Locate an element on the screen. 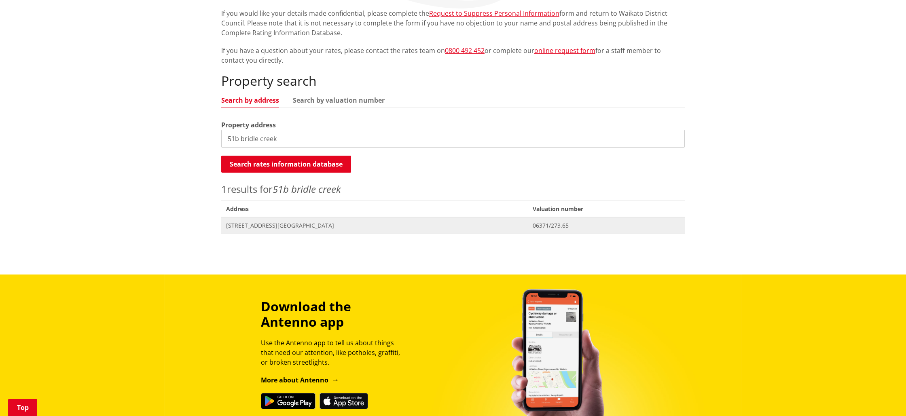  button: Search rates information database is located at coordinates (286, 164).